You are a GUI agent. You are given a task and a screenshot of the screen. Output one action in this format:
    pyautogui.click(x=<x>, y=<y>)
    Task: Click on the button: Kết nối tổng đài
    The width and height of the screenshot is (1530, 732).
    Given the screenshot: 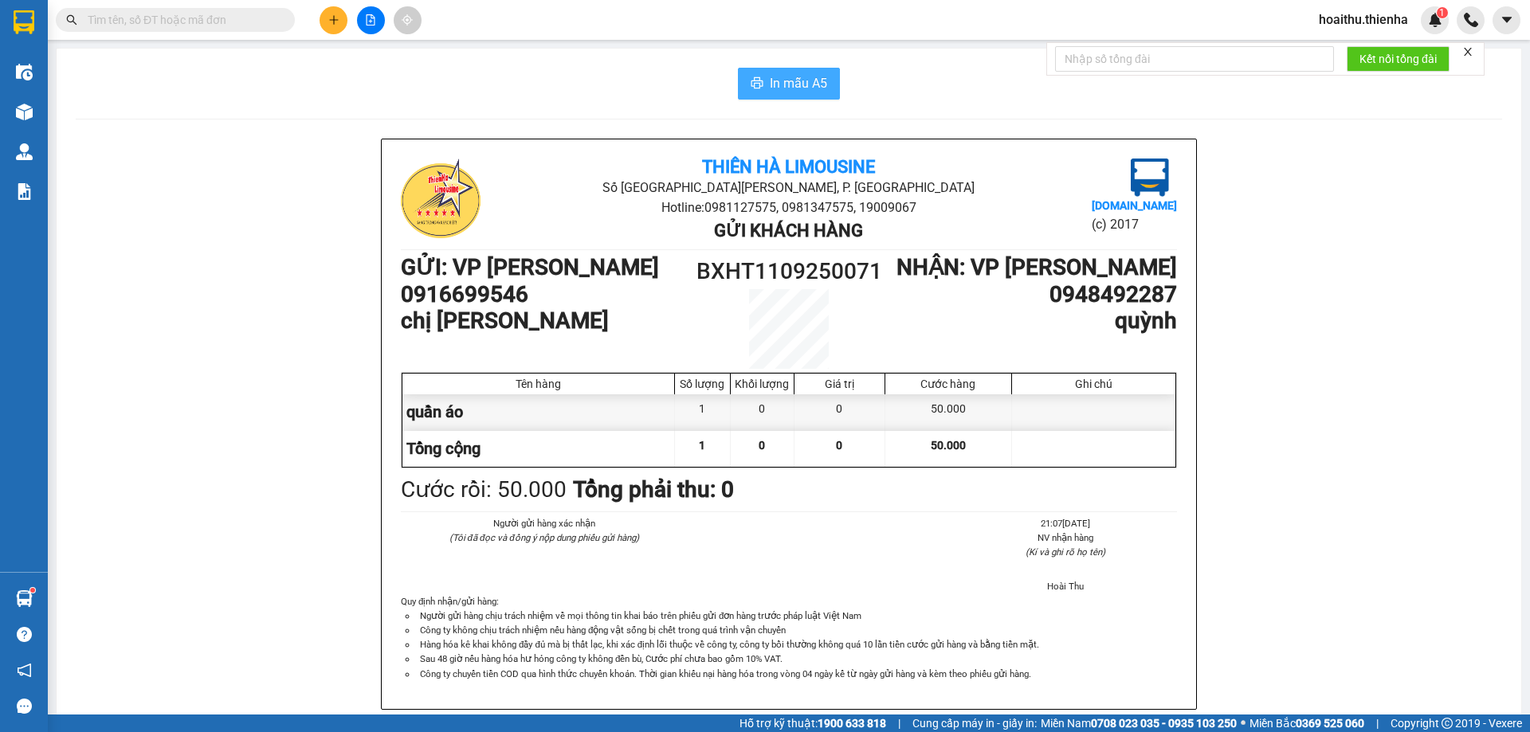 What is the action you would take?
    pyautogui.click(x=1398, y=59)
    